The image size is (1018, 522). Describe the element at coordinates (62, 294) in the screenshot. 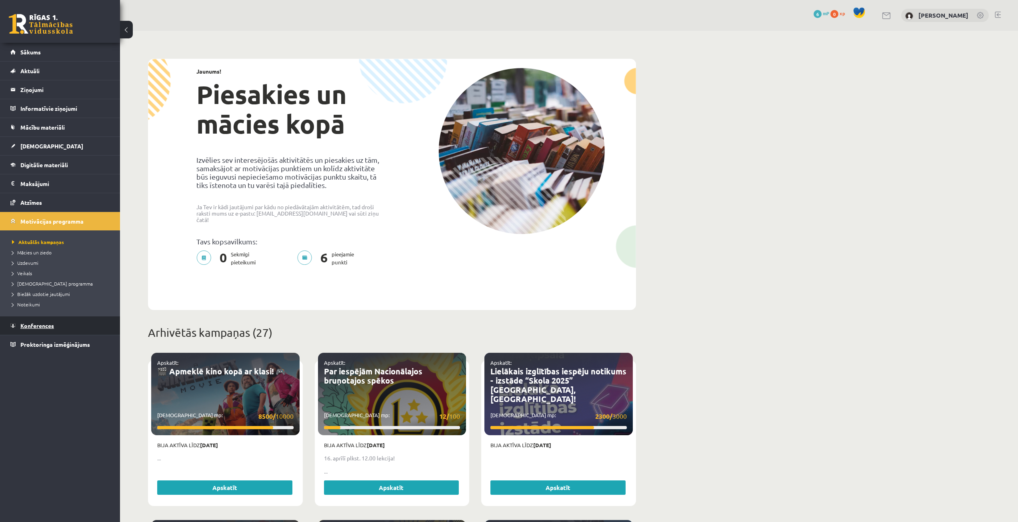

I see `a: Biežāk uzdotie jautājumi` at that location.